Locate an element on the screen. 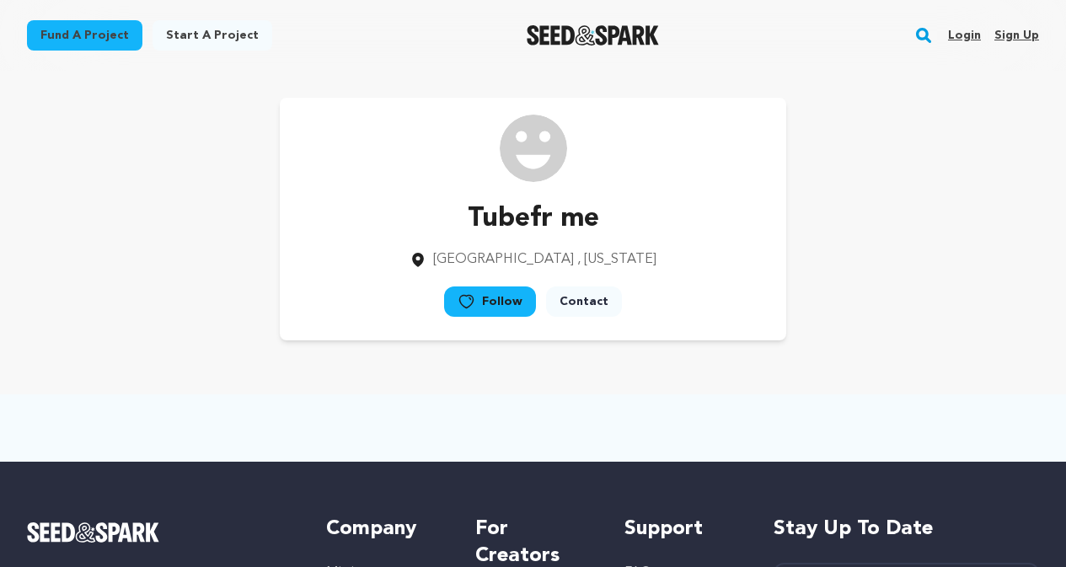 This screenshot has width=1066, height=567. h5: Support is located at coordinates (682, 529).